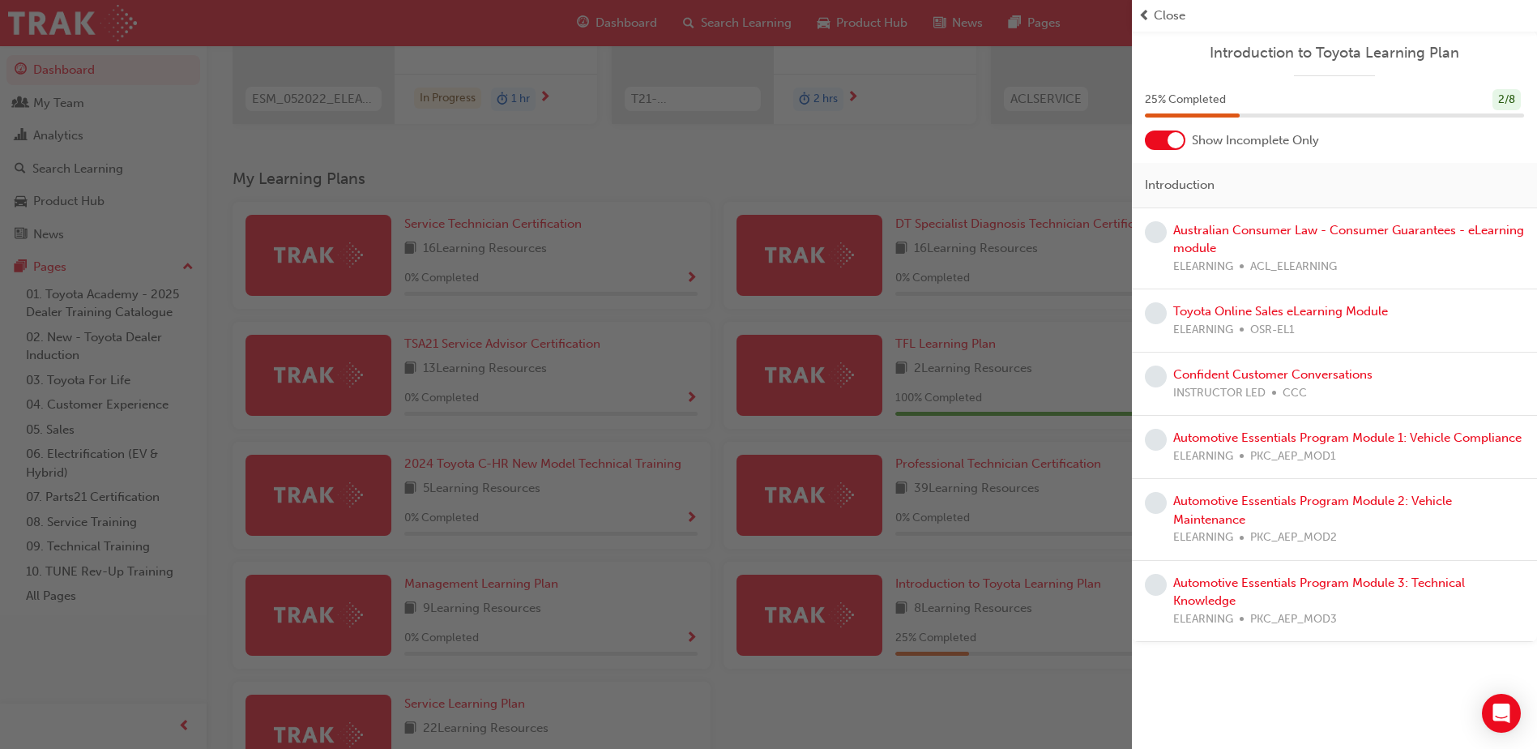  I want to click on span: OSR-EL1, so click(1272, 330).